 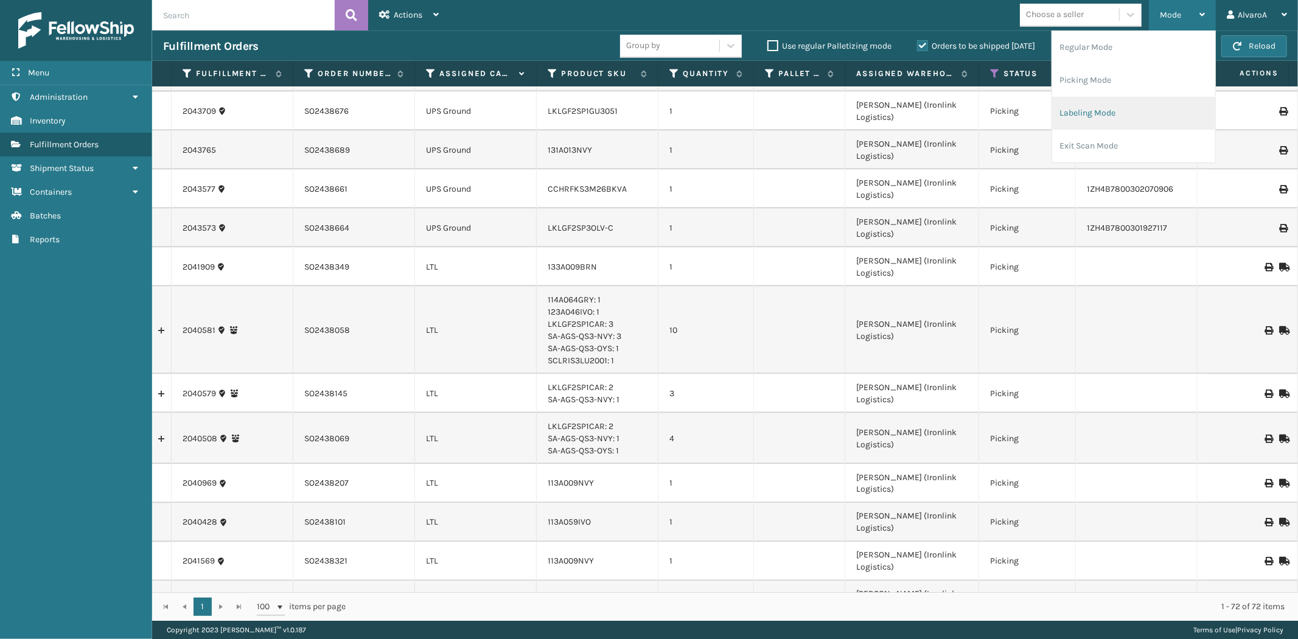 I want to click on a: 2043573, so click(x=199, y=228).